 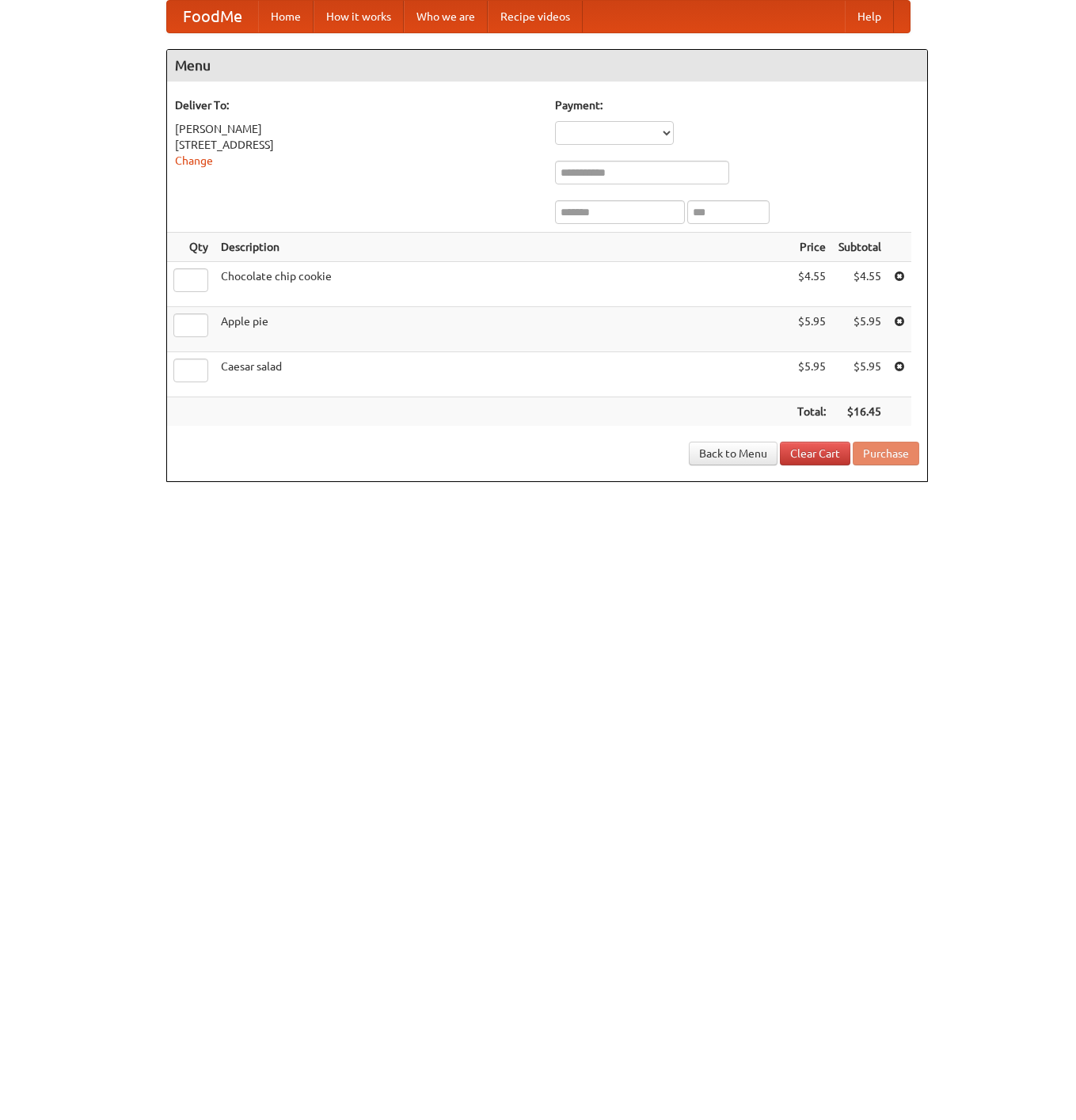 I want to click on th: Subtotal, so click(x=860, y=247).